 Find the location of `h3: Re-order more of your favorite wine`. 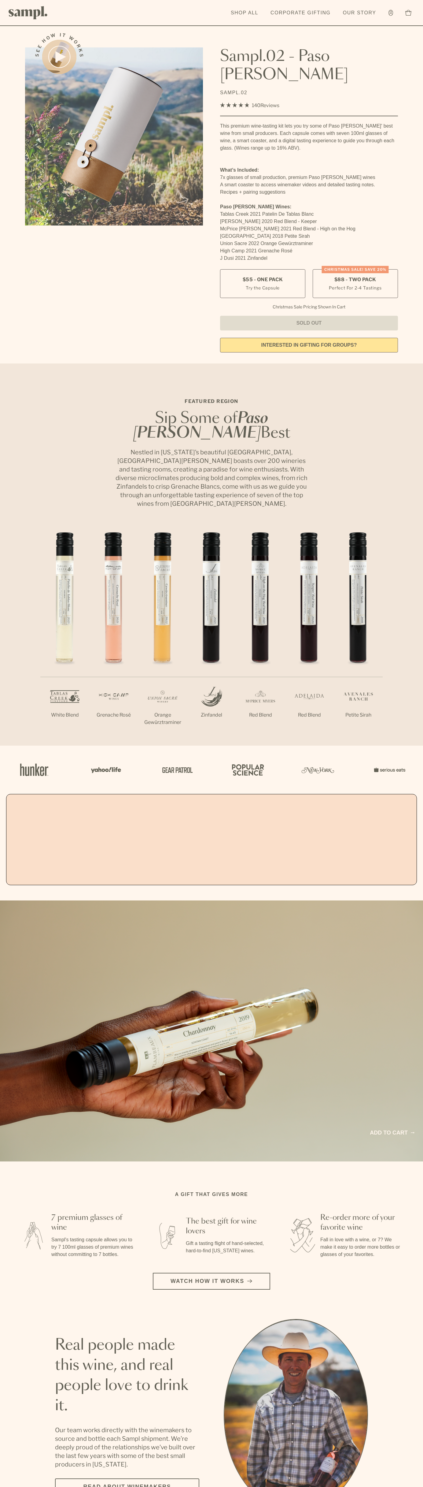

h3: Re-order more of your favorite wine is located at coordinates (362, 1222).